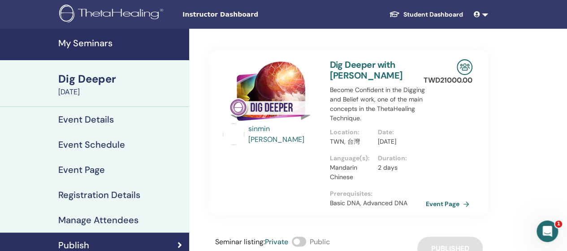  I want to click on div: Dig Deeper, so click(121, 79).